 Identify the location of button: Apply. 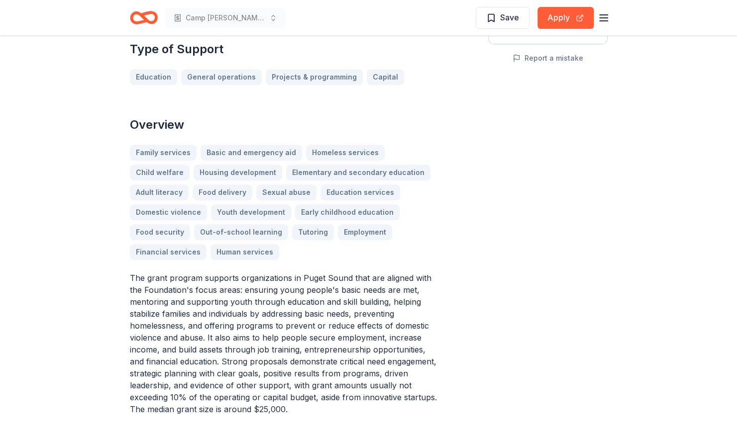
(565, 18).